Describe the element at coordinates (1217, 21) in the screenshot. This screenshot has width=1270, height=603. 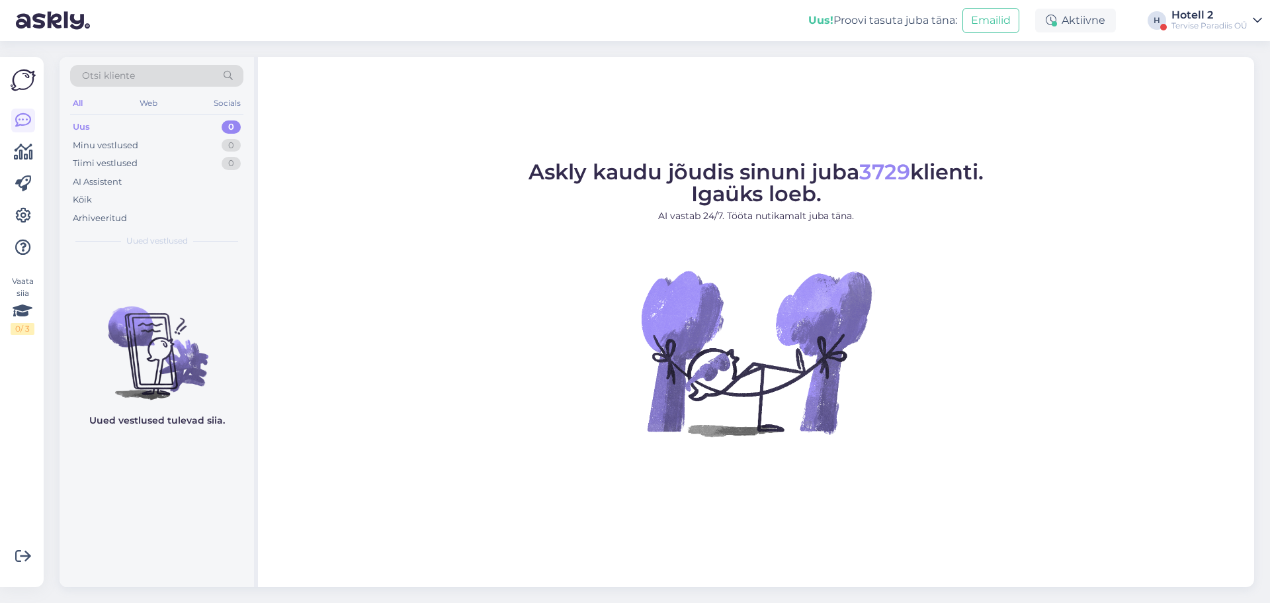
I see `a: Hotell 2Tervise Paradiis OÜ` at that location.